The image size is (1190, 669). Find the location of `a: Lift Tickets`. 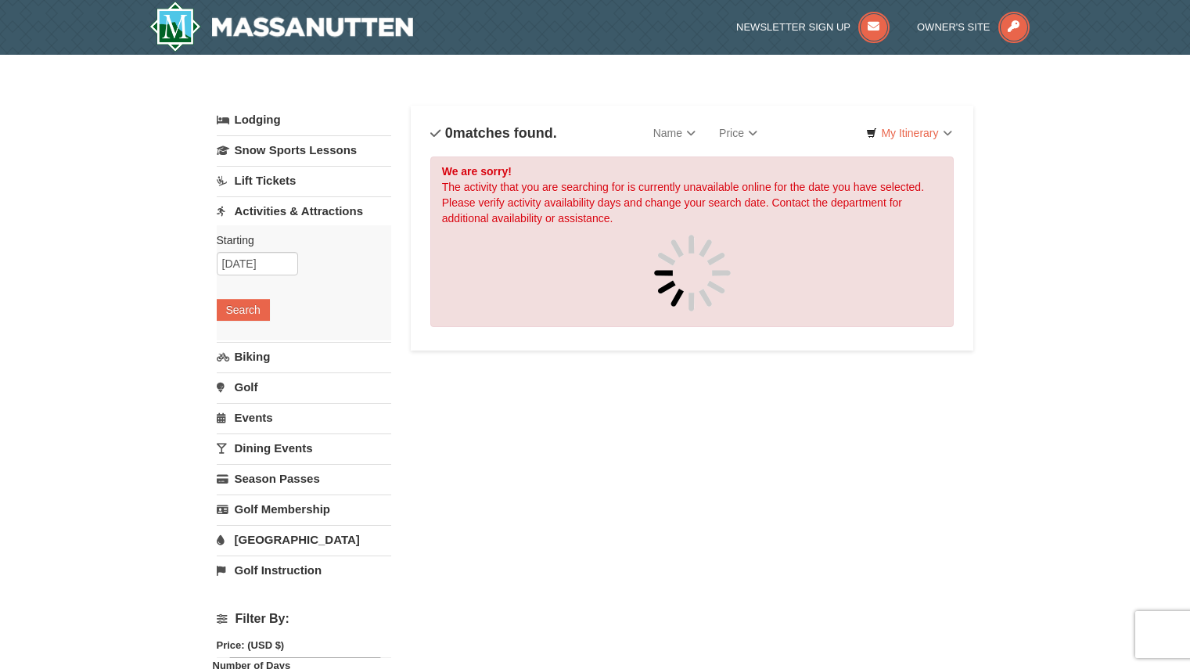

a: Lift Tickets is located at coordinates (304, 180).